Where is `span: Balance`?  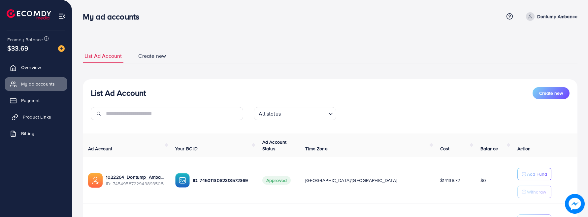
span: Balance is located at coordinates (489, 149).